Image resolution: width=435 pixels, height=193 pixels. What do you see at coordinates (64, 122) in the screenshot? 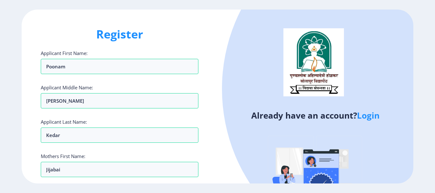
I see `label: Applicant Last Name:` at bounding box center [64, 122].